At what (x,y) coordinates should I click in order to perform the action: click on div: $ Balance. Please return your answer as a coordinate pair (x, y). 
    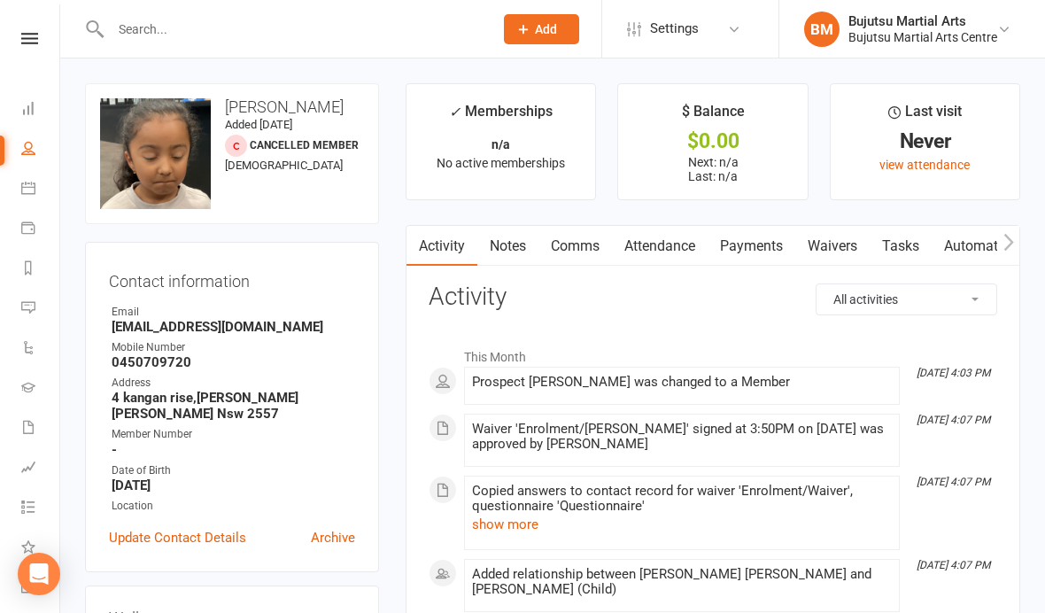
    Looking at the image, I should click on (713, 116).